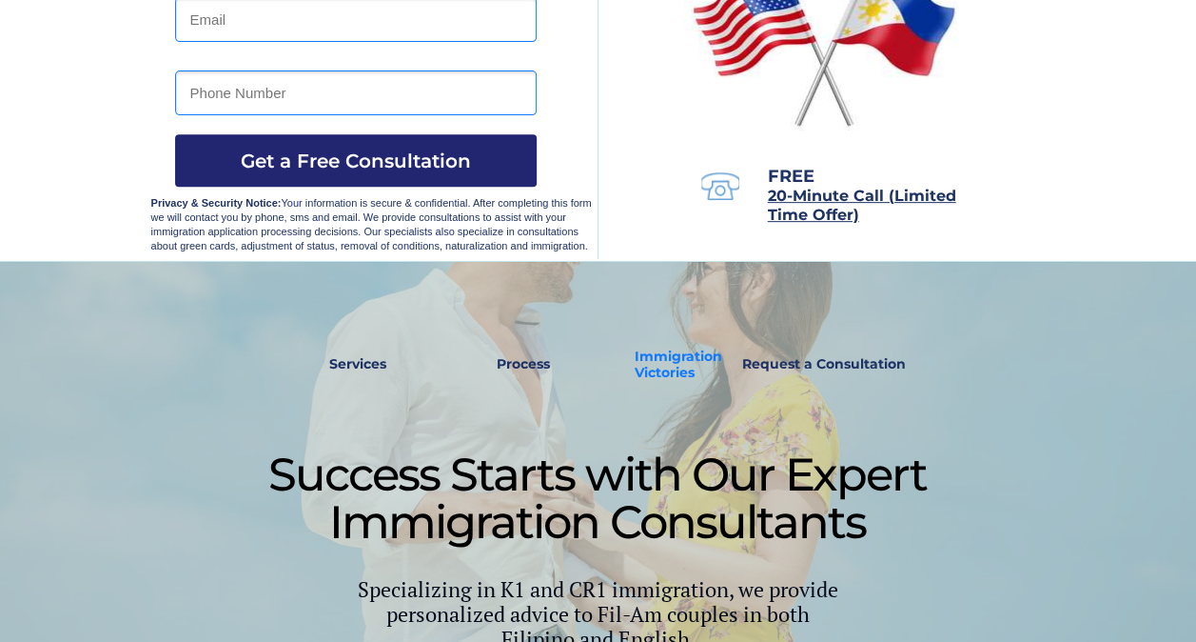 Image resolution: width=1196 pixels, height=642 pixels. Describe the element at coordinates (824, 365) in the screenshot. I see `a: Request a Consultation` at that location.